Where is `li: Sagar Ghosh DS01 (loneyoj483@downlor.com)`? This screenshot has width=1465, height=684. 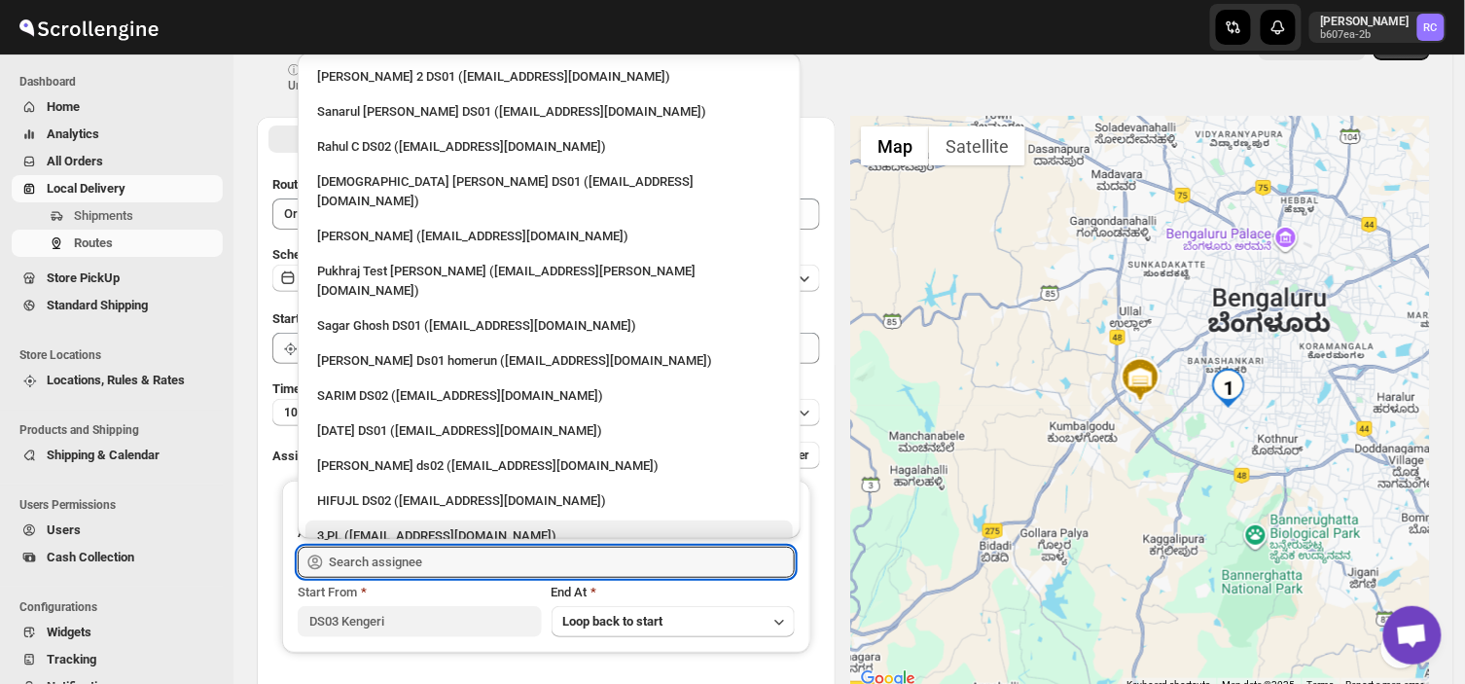 li: Sagar Ghosh DS01 (loneyoj483@downlor.com) is located at coordinates (549, 324).